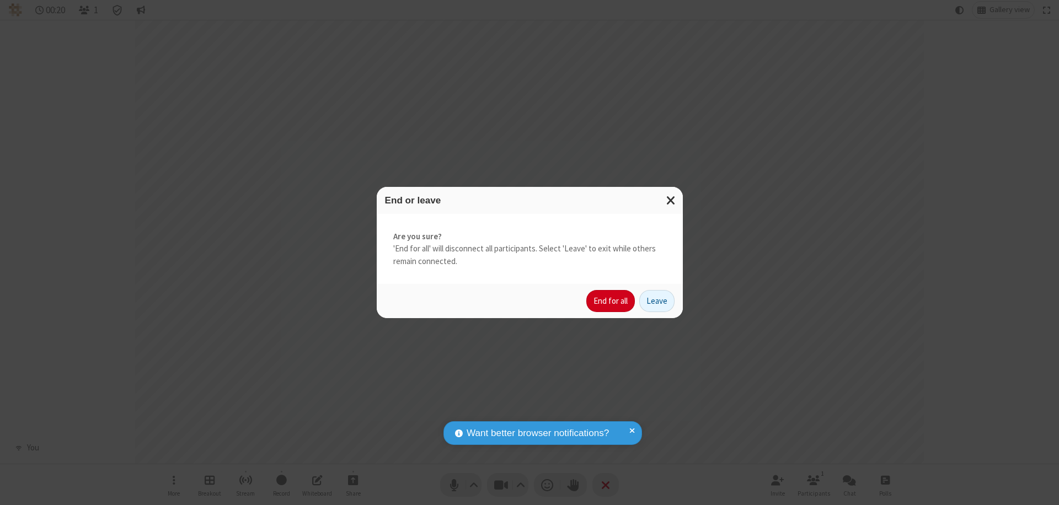 The image size is (1059, 505). What do you see at coordinates (610, 301) in the screenshot?
I see `button: End for all` at bounding box center [610, 301].